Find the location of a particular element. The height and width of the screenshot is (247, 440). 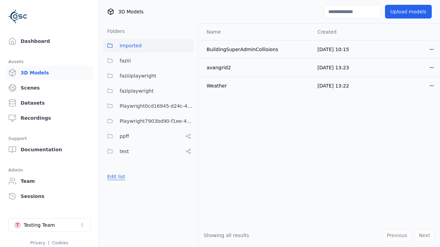

div: T is located at coordinates (18, 225).